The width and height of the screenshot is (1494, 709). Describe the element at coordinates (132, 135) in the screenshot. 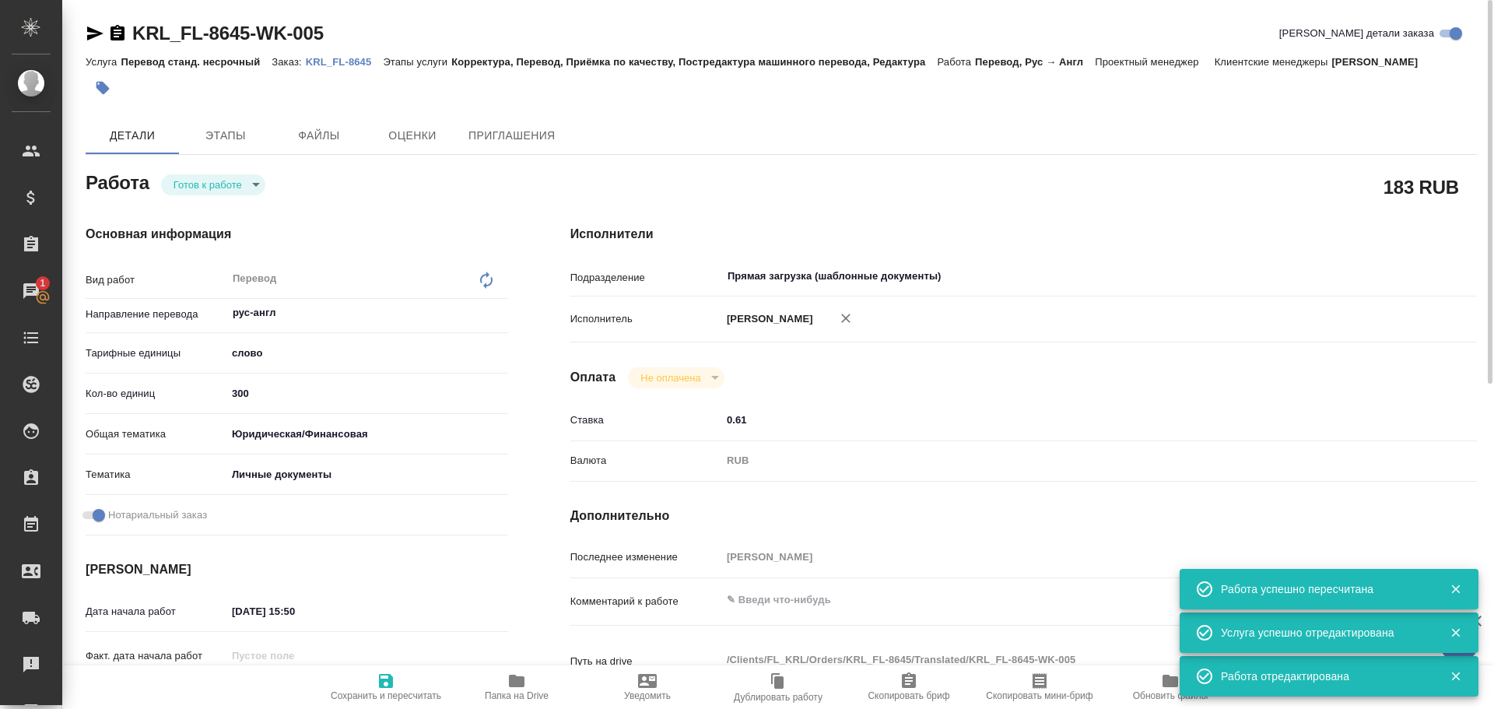

I see `span: Детали` at that location.